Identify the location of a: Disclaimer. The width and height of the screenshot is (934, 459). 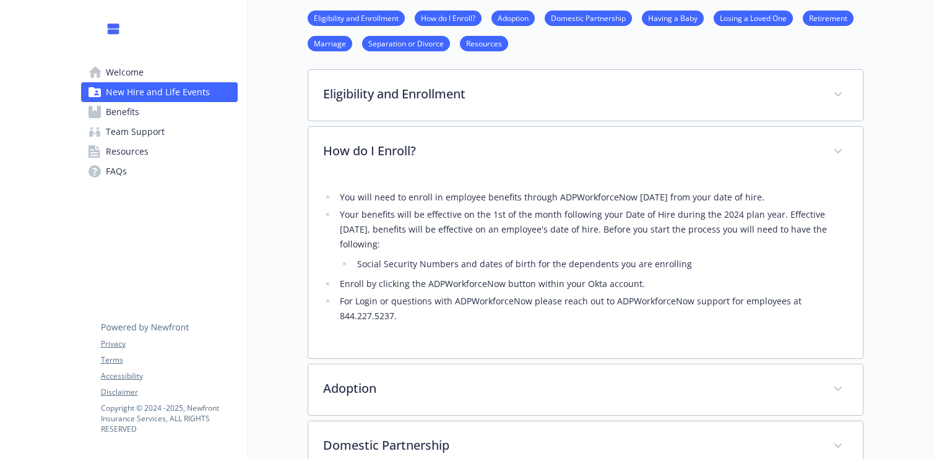
(169, 392).